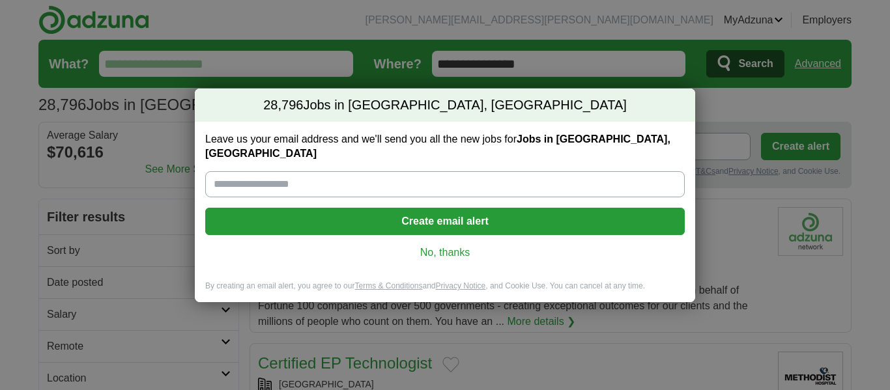 The image size is (890, 390). What do you see at coordinates (445, 253) in the screenshot?
I see `a: No, thanks` at bounding box center [445, 253].